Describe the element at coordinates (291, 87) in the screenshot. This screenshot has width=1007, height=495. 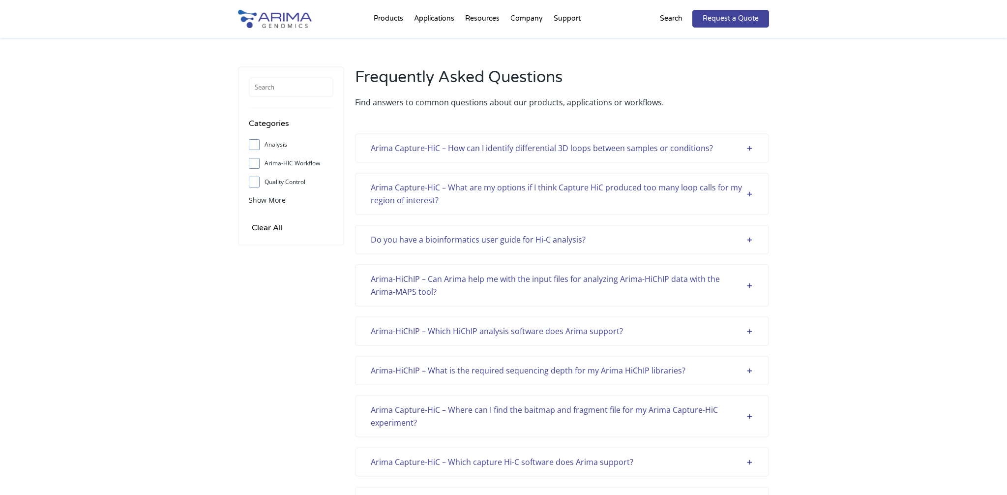
I see `input: Search` at that location.